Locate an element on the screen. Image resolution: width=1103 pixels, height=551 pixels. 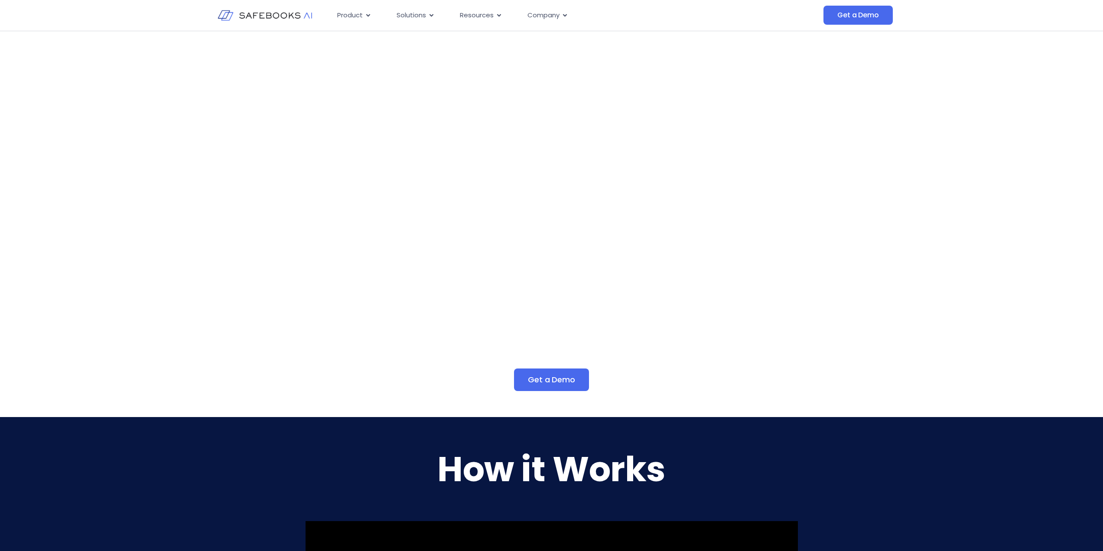
span: Resources is located at coordinates (477, 15).